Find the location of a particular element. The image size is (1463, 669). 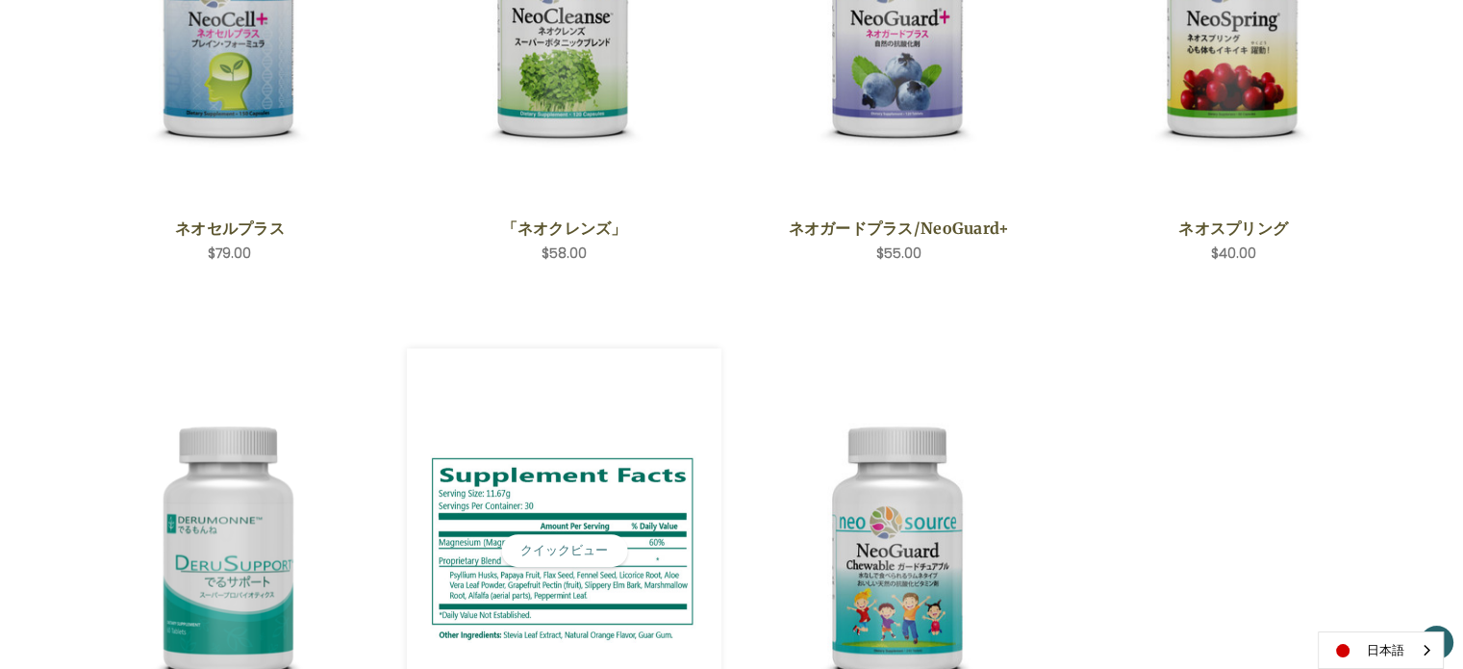

span: $40.00 is located at coordinates (1233, 253).